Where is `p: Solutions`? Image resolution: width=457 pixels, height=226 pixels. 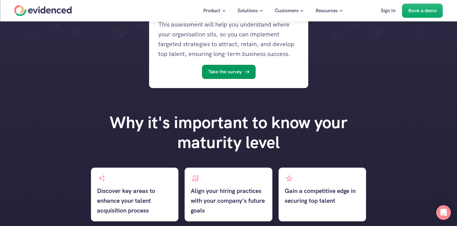 p: Solutions is located at coordinates (248, 11).